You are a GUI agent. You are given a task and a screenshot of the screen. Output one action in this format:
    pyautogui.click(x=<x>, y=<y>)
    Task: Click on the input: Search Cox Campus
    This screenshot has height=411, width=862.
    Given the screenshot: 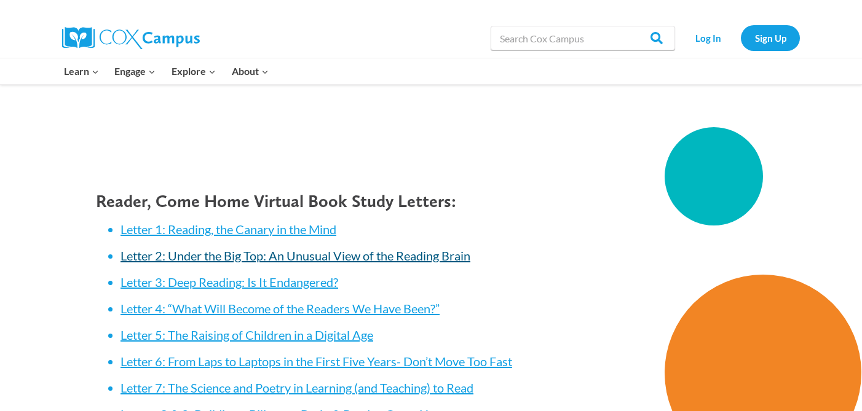 What is the action you would take?
    pyautogui.click(x=583, y=38)
    